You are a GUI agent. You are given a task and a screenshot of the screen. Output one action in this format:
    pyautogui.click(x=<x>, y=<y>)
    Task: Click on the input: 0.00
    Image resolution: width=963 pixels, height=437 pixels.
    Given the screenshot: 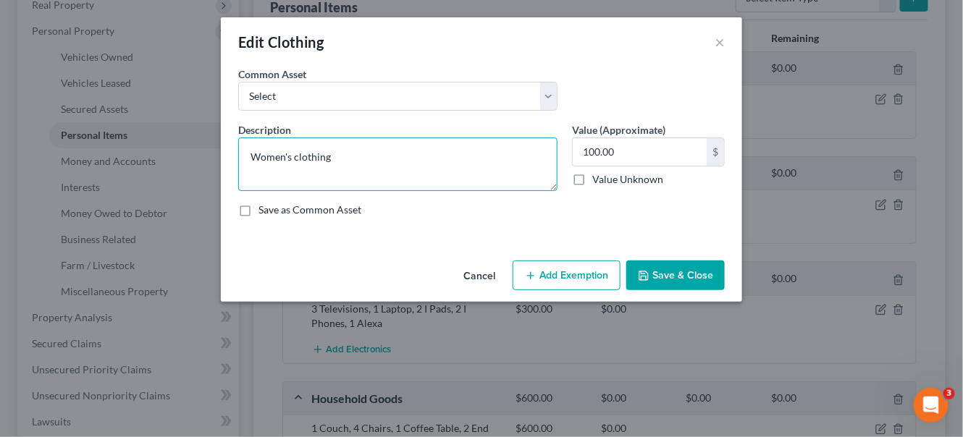 What is the action you would take?
    pyautogui.click(x=639, y=152)
    